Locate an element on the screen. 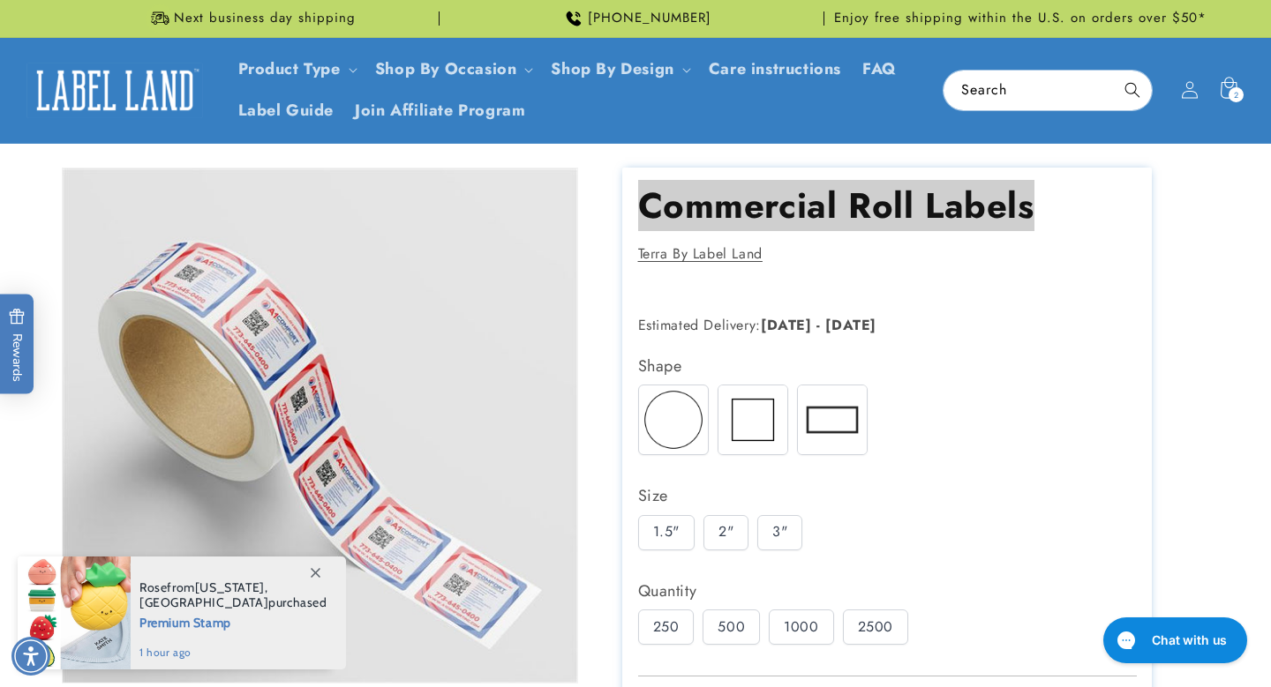  img: Label Land is located at coordinates (115, 90).